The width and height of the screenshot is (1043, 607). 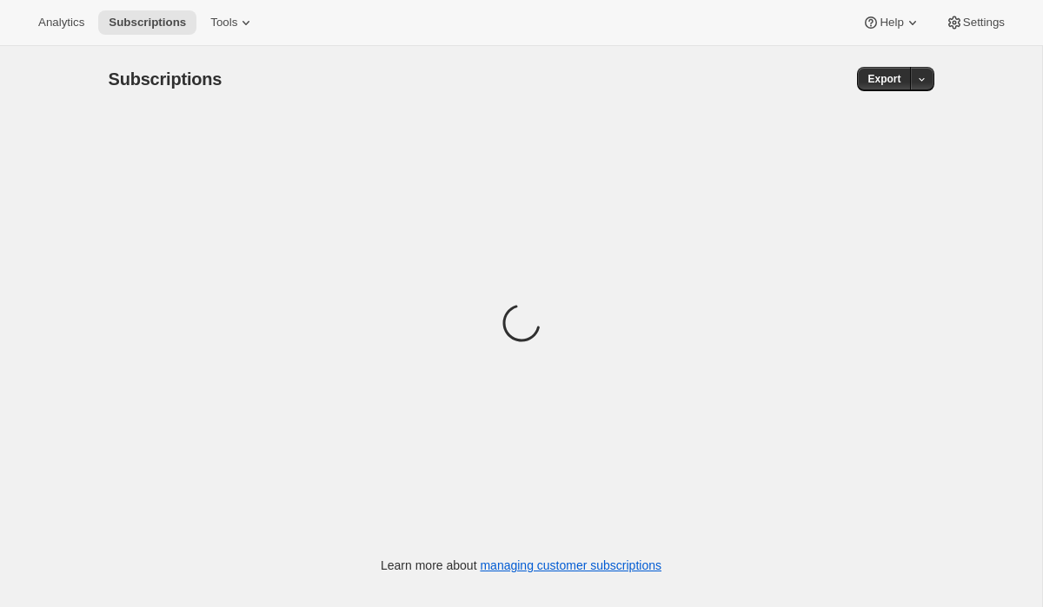 I want to click on button: Help, so click(x=891, y=23).